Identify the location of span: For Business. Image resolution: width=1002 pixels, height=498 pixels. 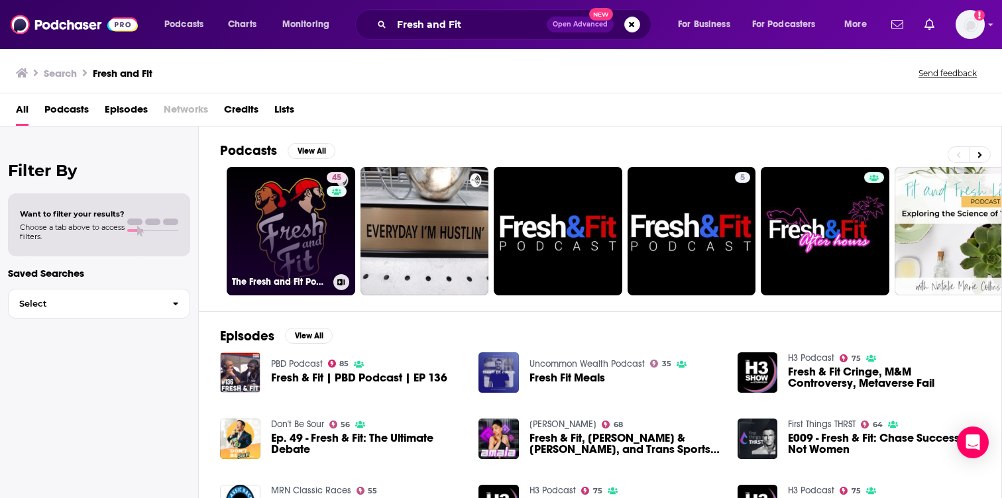
(704, 25).